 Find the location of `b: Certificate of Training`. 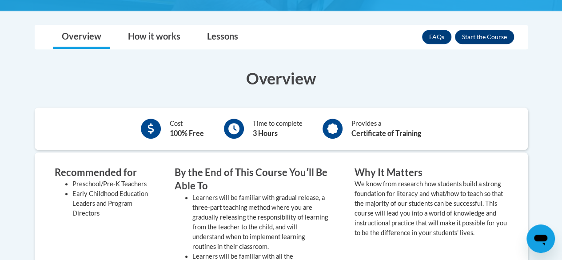

b: Certificate of Training is located at coordinates (386, 133).